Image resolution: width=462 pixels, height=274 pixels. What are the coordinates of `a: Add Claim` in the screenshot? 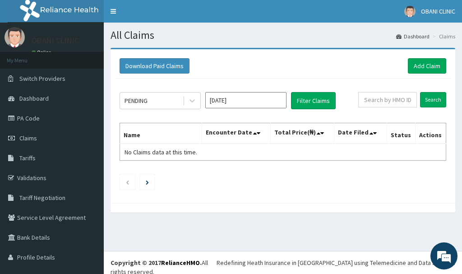 It's located at (426, 66).